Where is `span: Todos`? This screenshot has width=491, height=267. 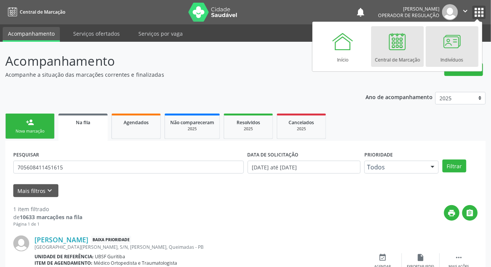
span: Todos is located at coordinates (395, 167).